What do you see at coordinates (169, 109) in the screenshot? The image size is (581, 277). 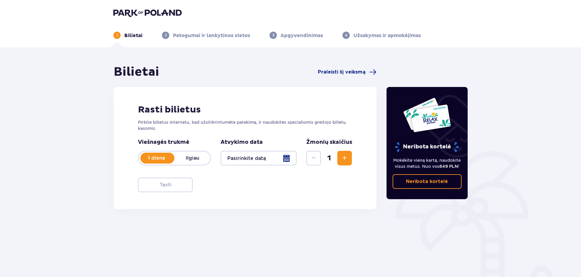 I see `font: Rasti bilietus` at bounding box center [169, 109].